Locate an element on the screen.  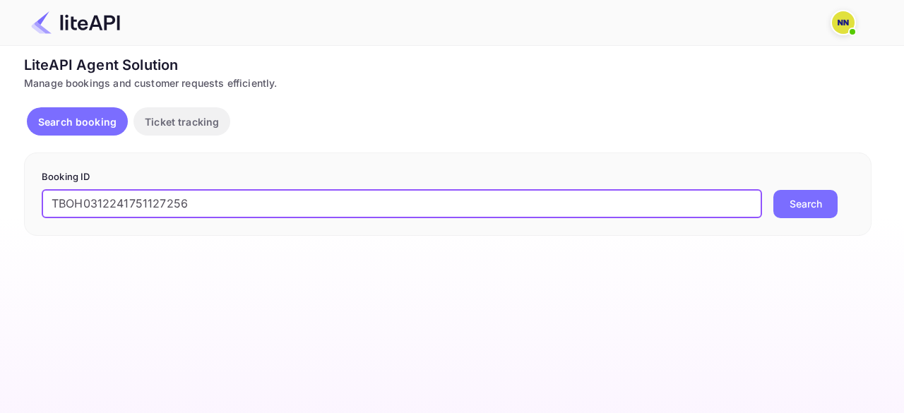
div: LiteAPI Agent Solution is located at coordinates (448, 65).